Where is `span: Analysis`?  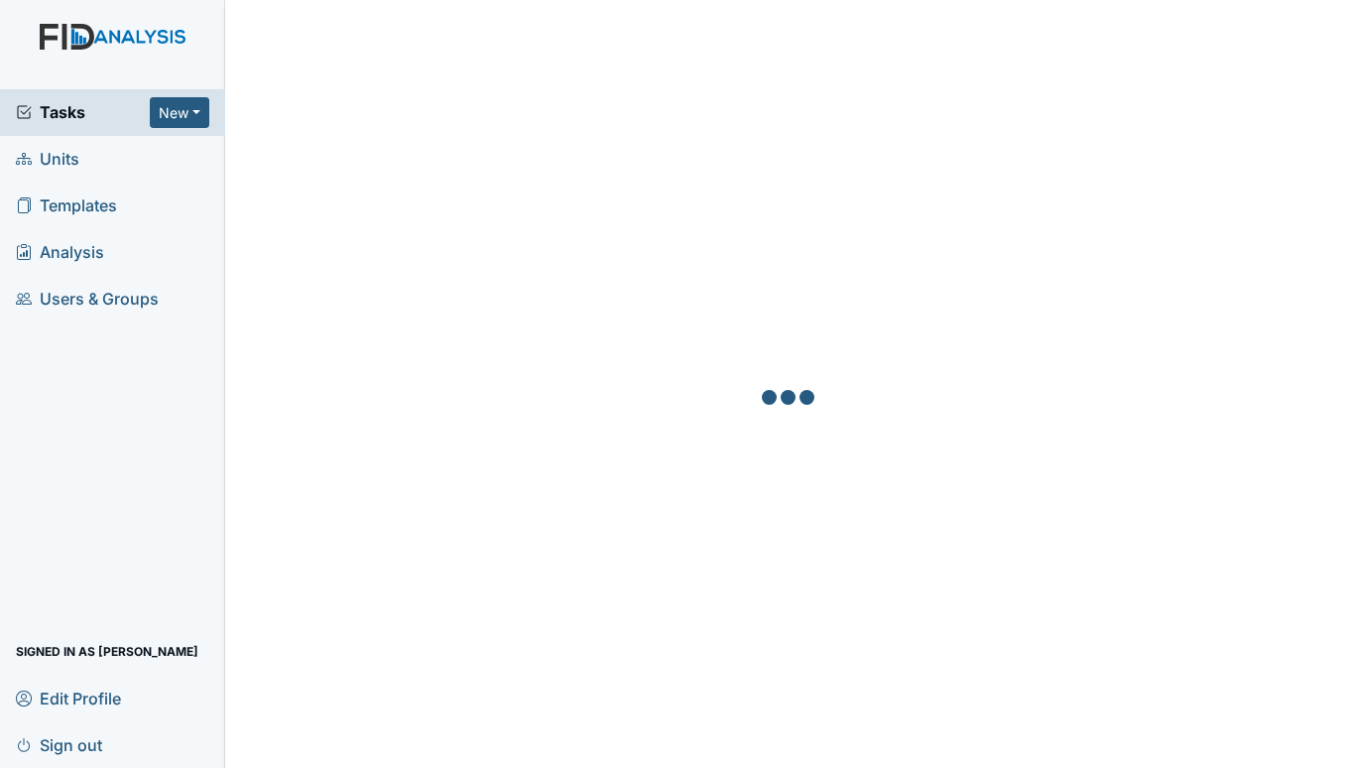
span: Analysis is located at coordinates (60, 252).